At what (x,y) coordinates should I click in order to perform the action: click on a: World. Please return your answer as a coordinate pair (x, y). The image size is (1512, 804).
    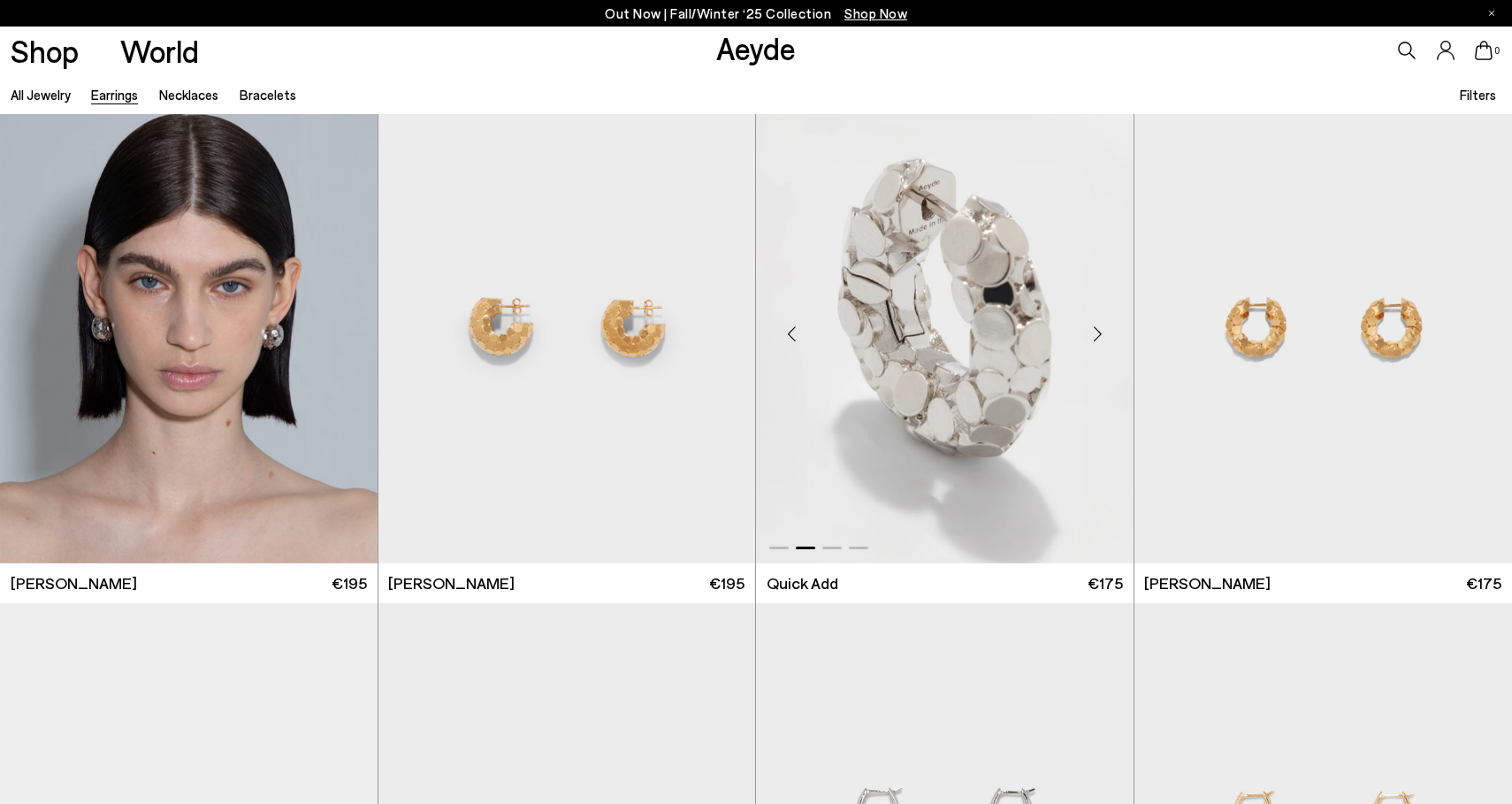
    Looking at the image, I should click on (159, 50).